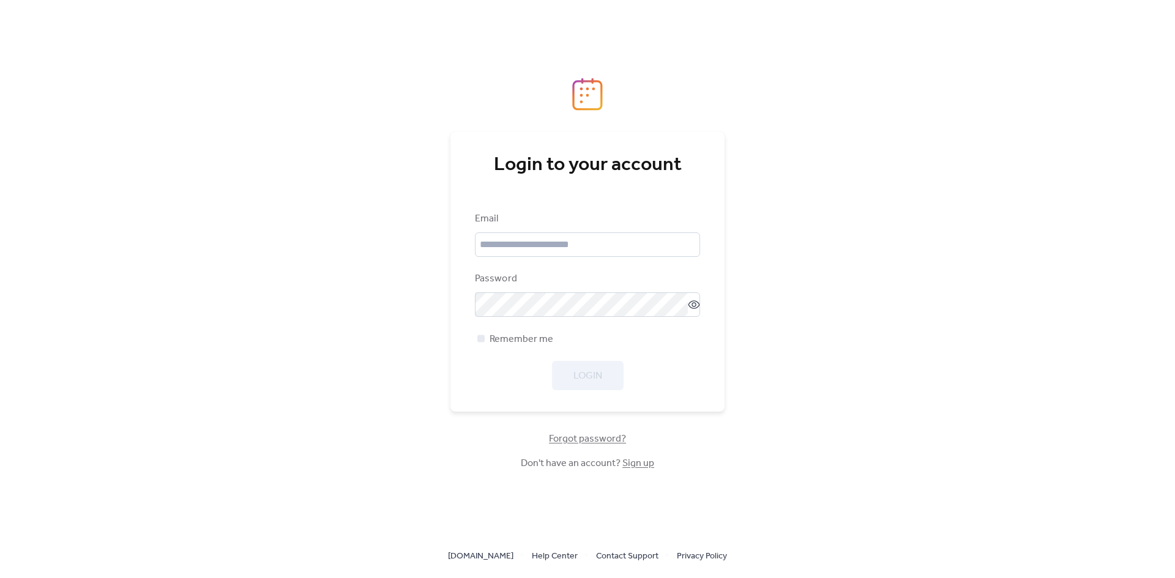  I want to click on span: Remember me, so click(521, 340).